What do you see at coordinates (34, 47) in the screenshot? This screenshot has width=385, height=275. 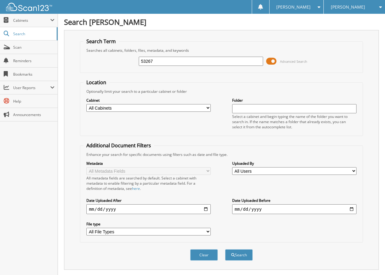 I see `span: Scan` at bounding box center [34, 47].